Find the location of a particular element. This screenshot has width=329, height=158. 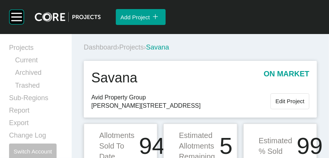

a: Dashboard is located at coordinates (100, 47).